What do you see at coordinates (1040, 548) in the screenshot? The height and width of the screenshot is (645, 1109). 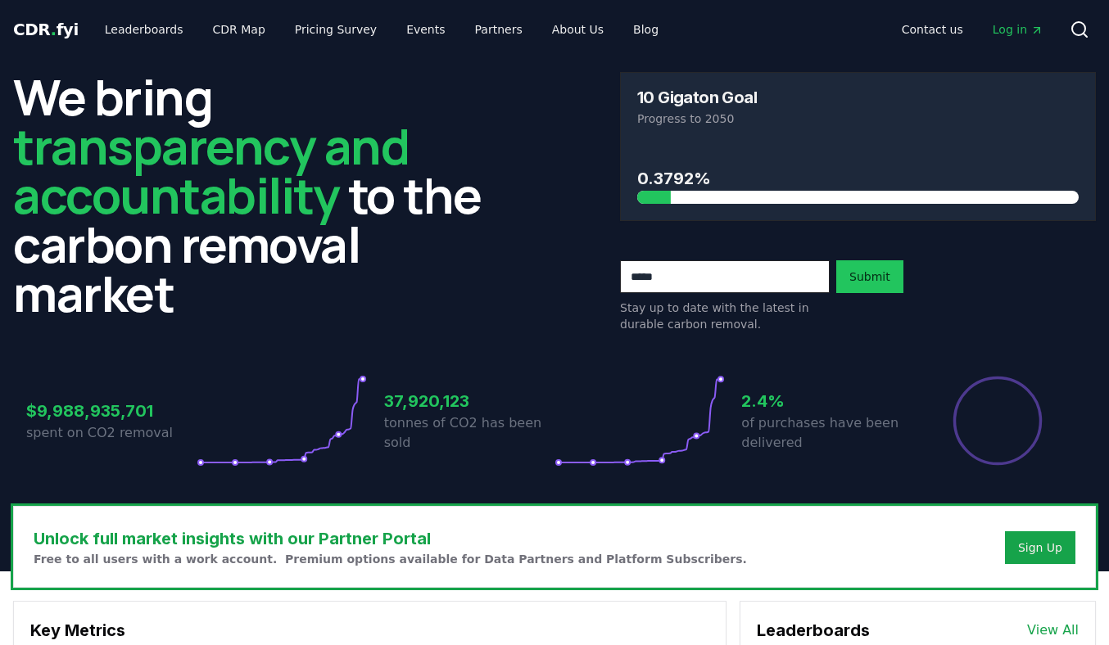 I see `div: Sign Up` at bounding box center [1040, 548].